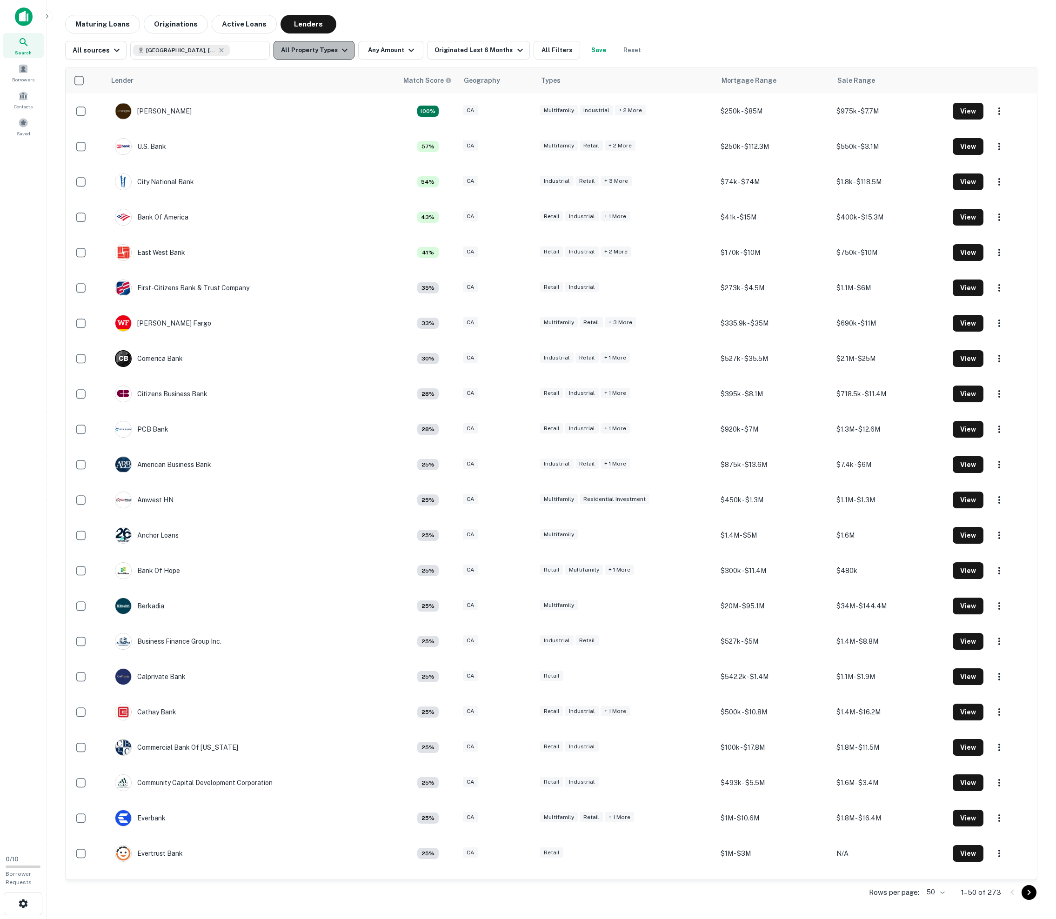 This screenshot has width=1056, height=919. What do you see at coordinates (102, 24) in the screenshot?
I see `button: Maturing Loans` at bounding box center [102, 24].